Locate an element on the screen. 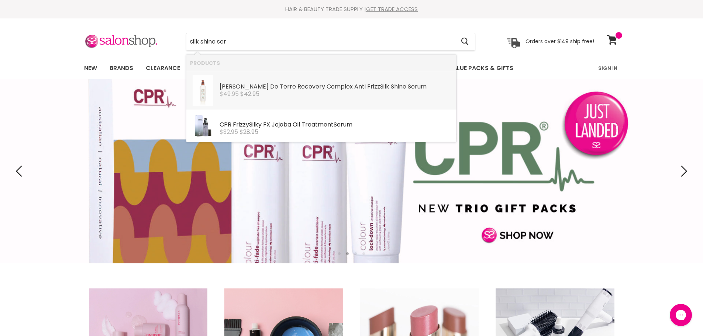 The width and height of the screenshot is (703, 336). p: Orders over $149 ship free! is located at coordinates (560, 41).